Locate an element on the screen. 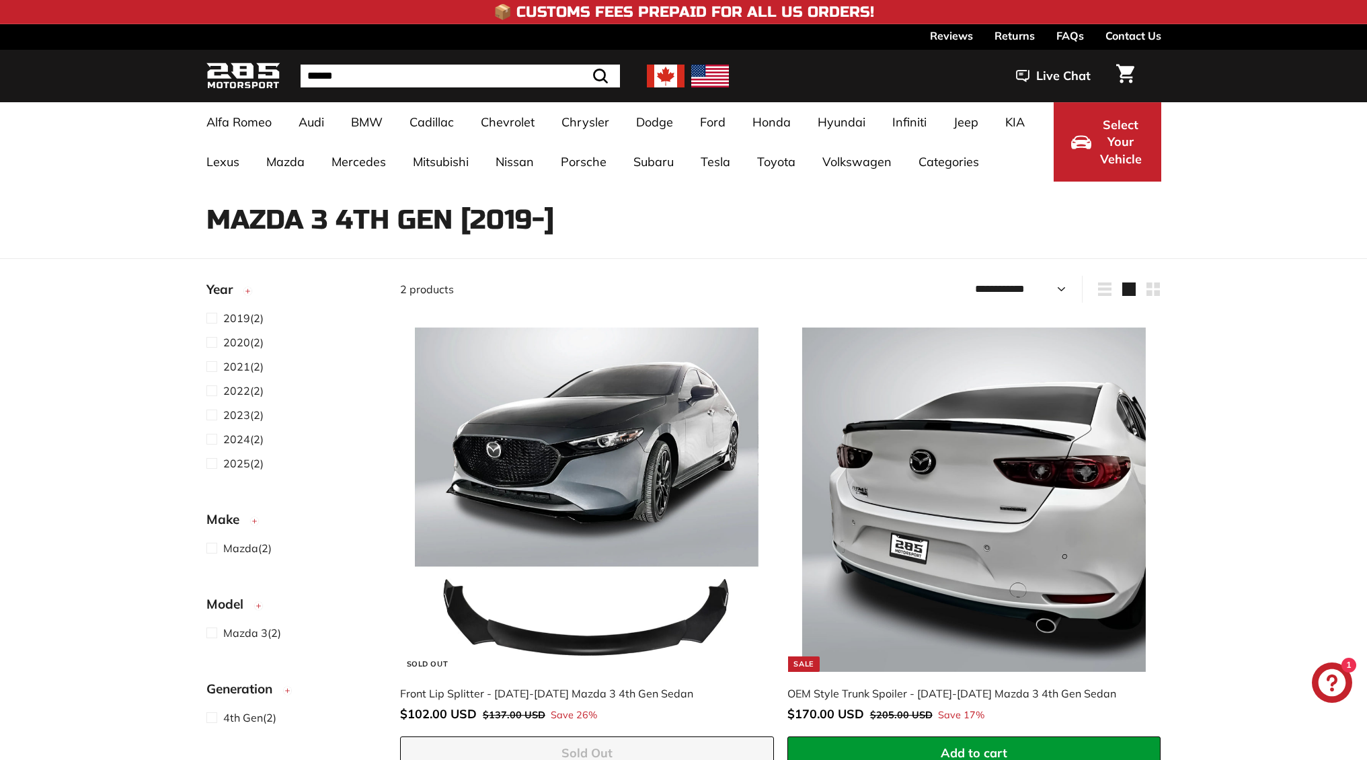  a: Ford is located at coordinates (713, 122).